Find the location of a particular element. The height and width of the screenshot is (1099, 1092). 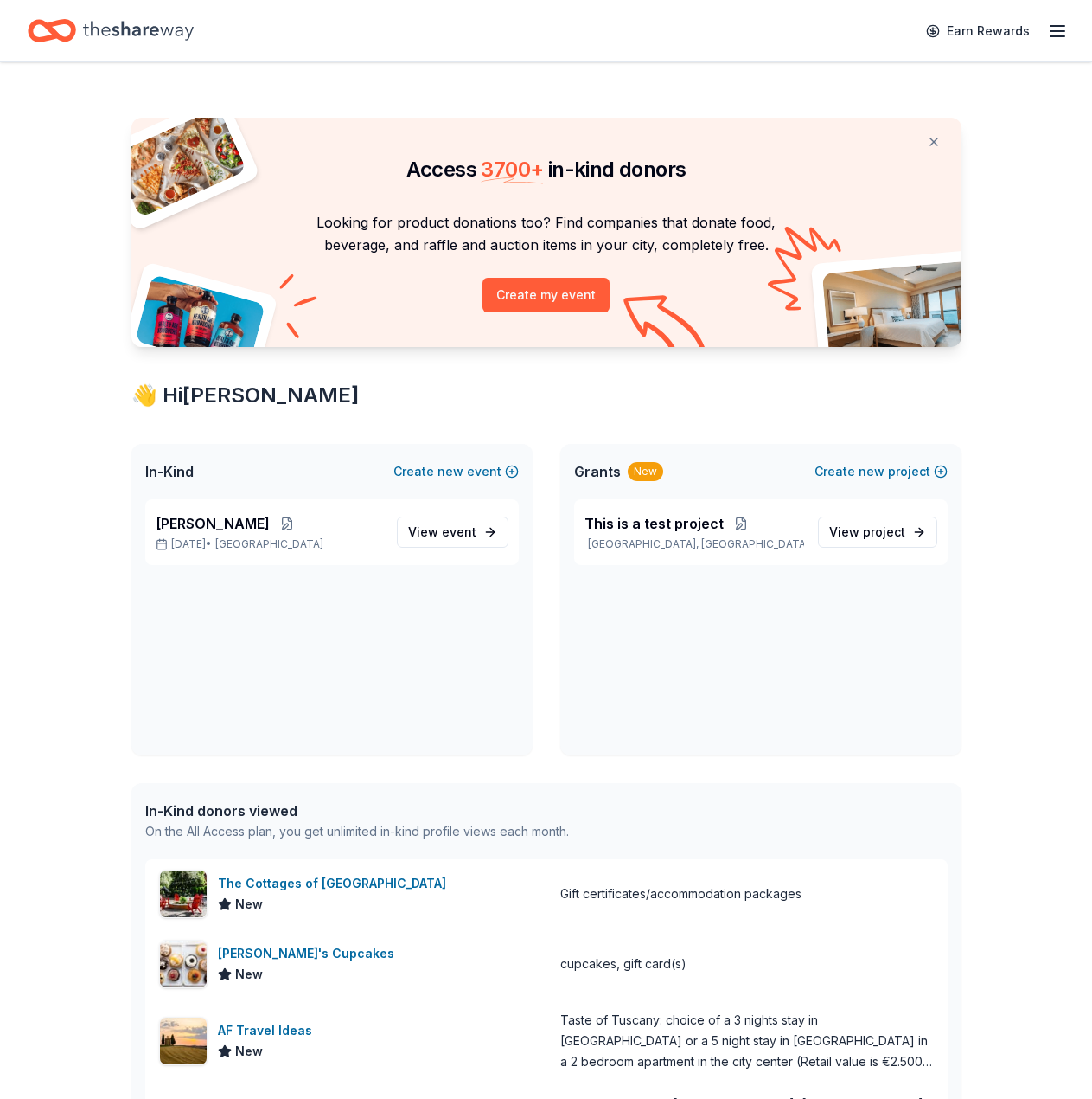

span: This is a test project is located at coordinates (654, 523).